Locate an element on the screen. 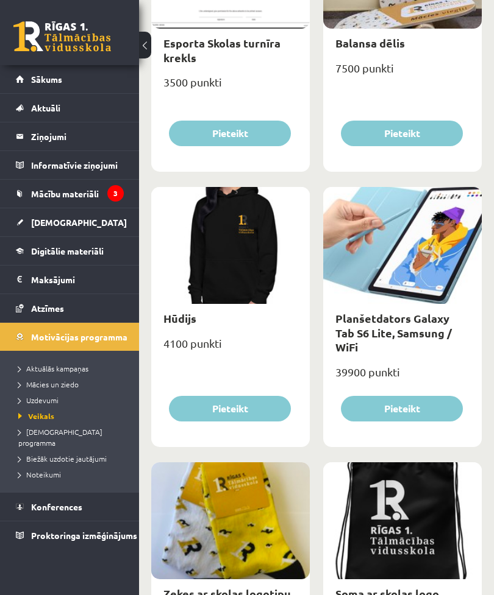 The height and width of the screenshot is (595, 494). div: 4100 punkti is located at coordinates (230, 349).